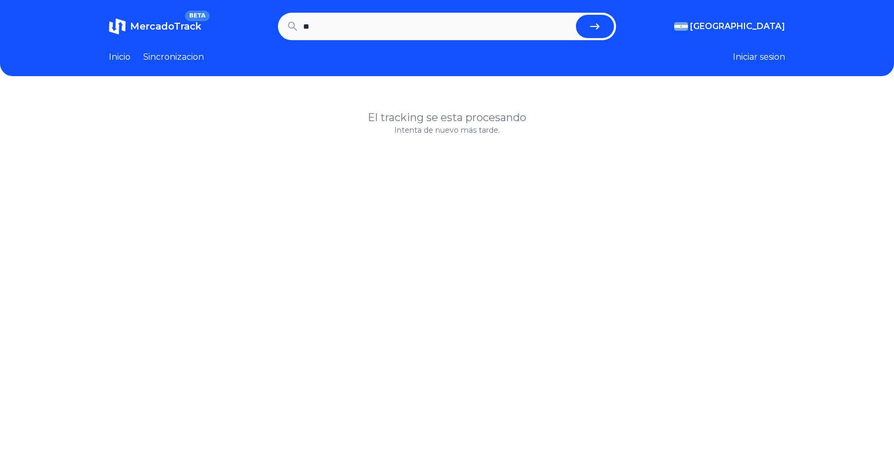 The width and height of the screenshot is (894, 467). What do you see at coordinates (155, 26) in the screenshot?
I see `a: MercadoTrackBETA` at bounding box center [155, 26].